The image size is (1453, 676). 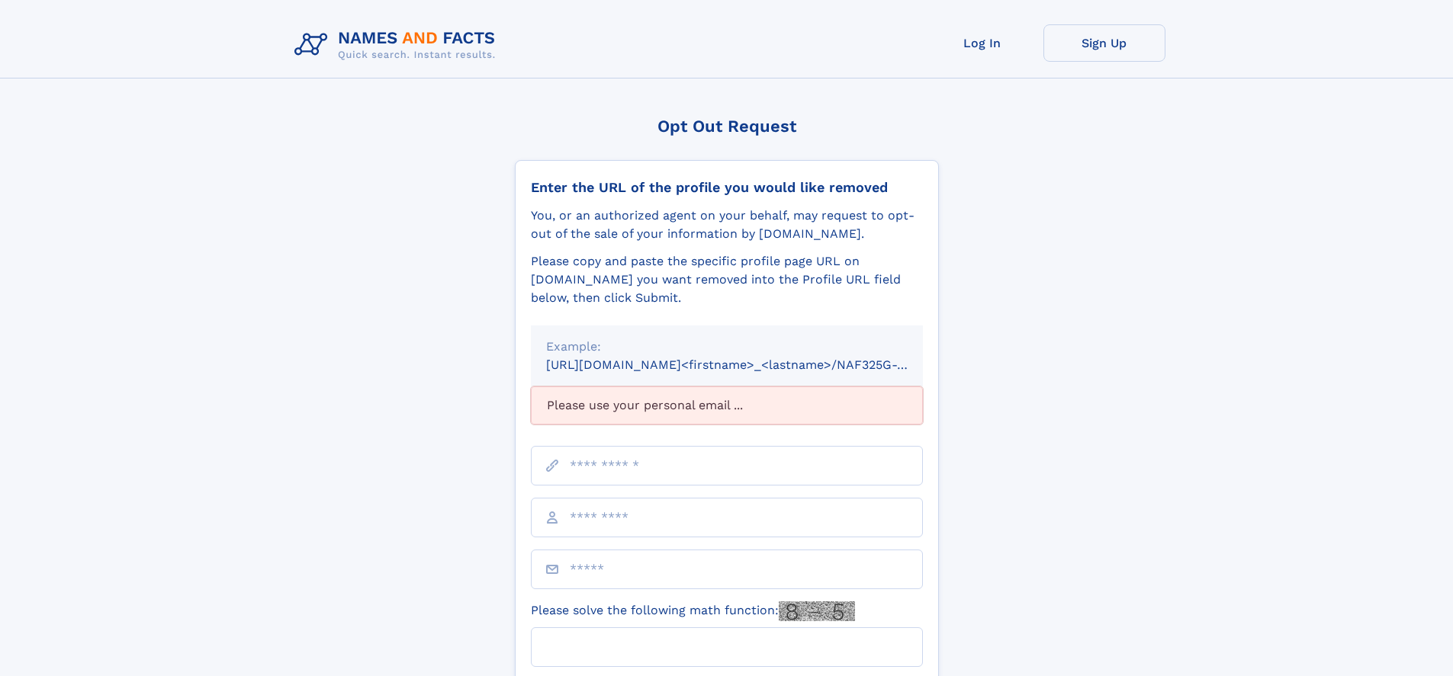 What do you see at coordinates (727, 188) in the screenshot?
I see `div: Enter the URL of the profile you would like removed` at bounding box center [727, 188].